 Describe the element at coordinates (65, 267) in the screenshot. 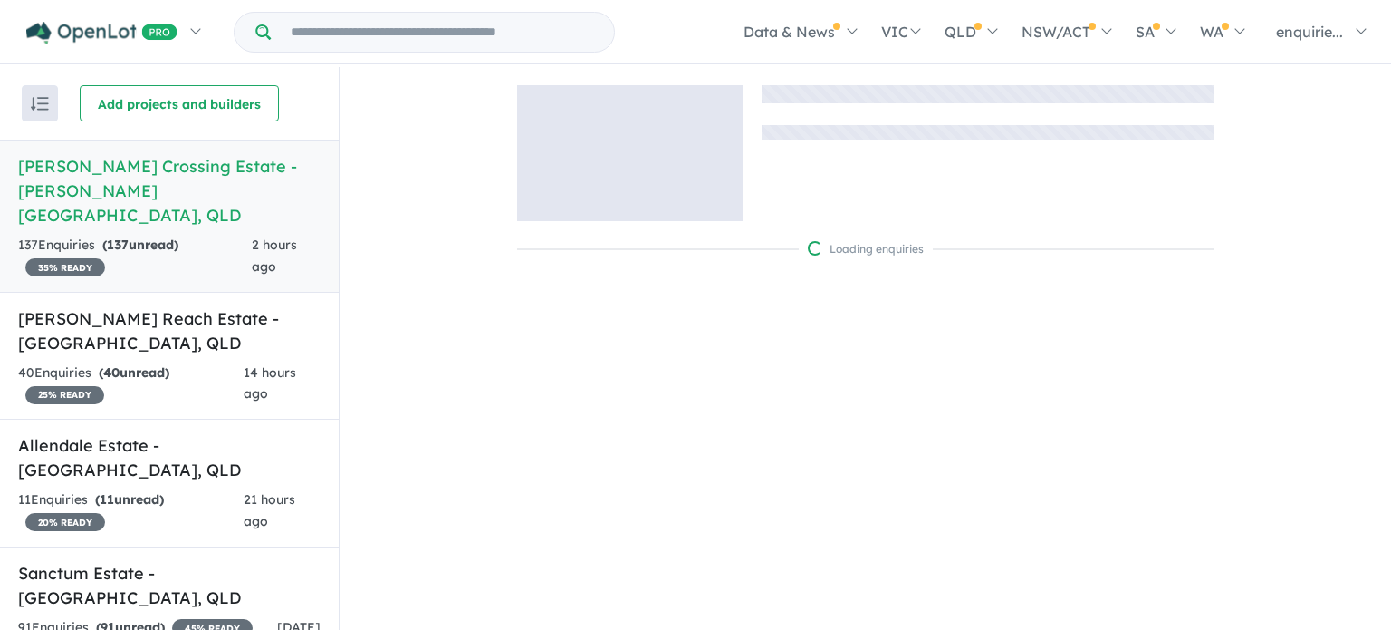

I see `span: 35 % READY` at that location.